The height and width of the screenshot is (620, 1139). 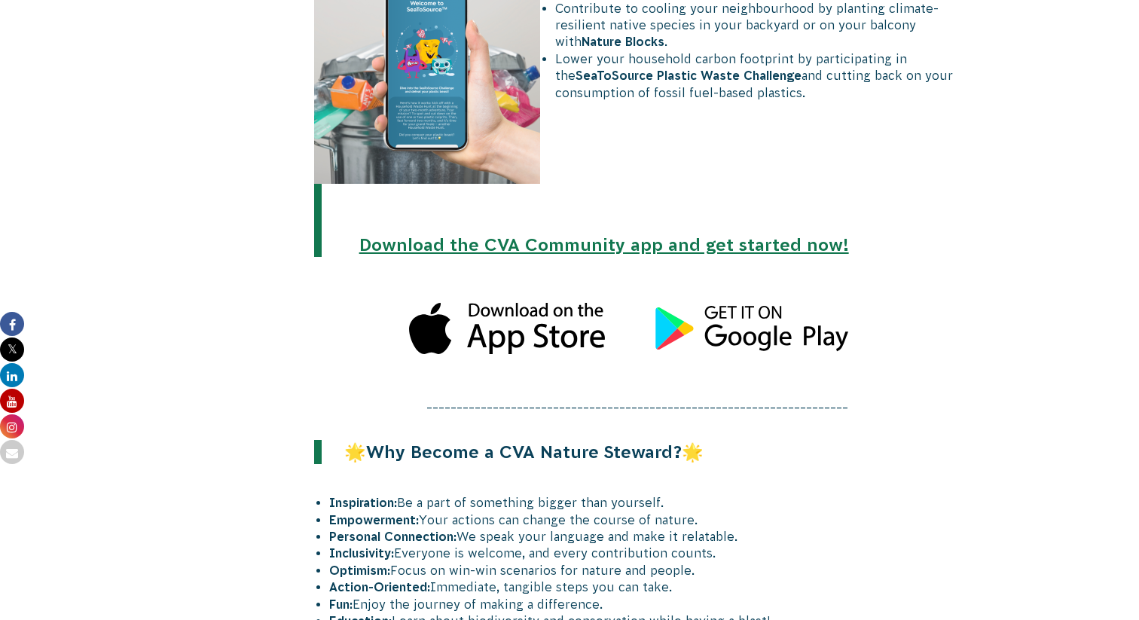 What do you see at coordinates (359, 570) in the screenshot?
I see `strong: Optimism:` at bounding box center [359, 570].